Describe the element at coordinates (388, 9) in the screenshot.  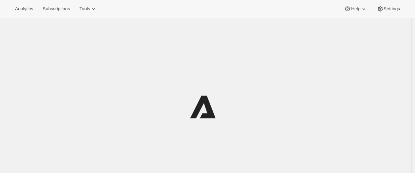
I see `button: Settings` at that location.